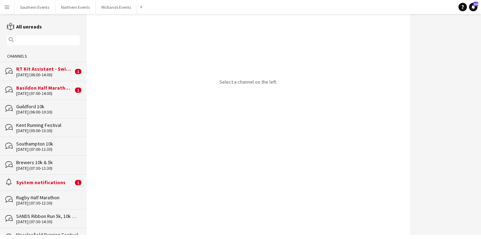 The image size is (481, 239). What do you see at coordinates (45, 88) in the screenshot?
I see `div: Basildon Half Marathon & Juniors` at bounding box center [45, 88].